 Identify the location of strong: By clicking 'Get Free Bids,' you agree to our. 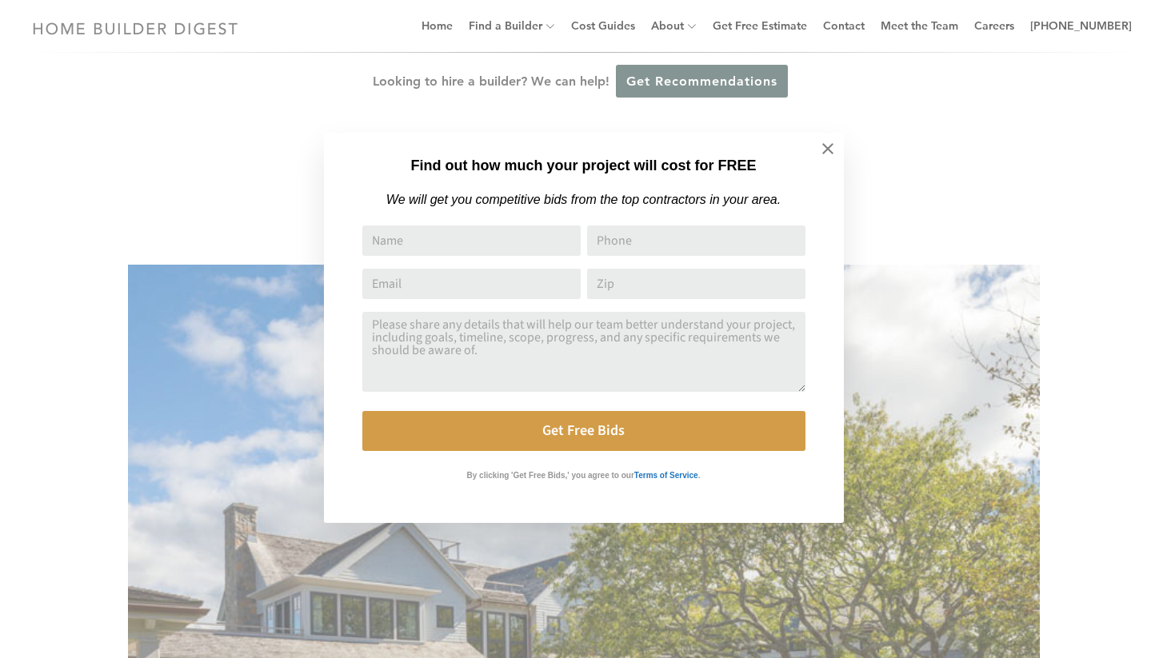
(550, 475).